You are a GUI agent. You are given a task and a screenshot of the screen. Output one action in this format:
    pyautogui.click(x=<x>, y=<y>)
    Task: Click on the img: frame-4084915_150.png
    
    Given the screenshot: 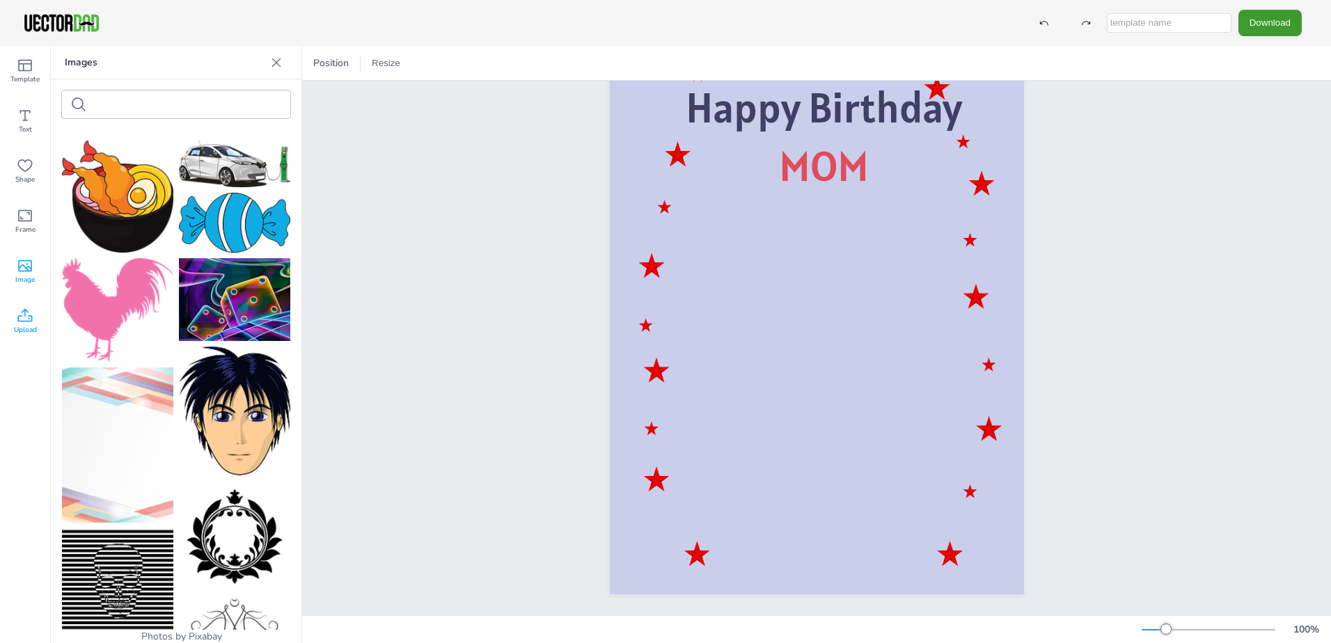 What is the action you would take?
    pyautogui.click(x=235, y=537)
    